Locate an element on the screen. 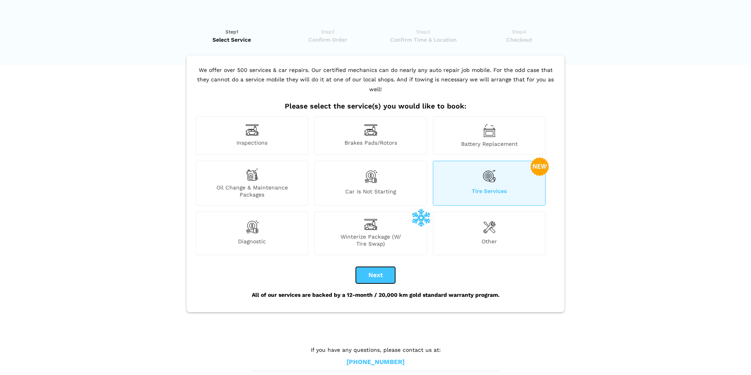 The image size is (751, 375). span: Diagnostic is located at coordinates (252, 242).